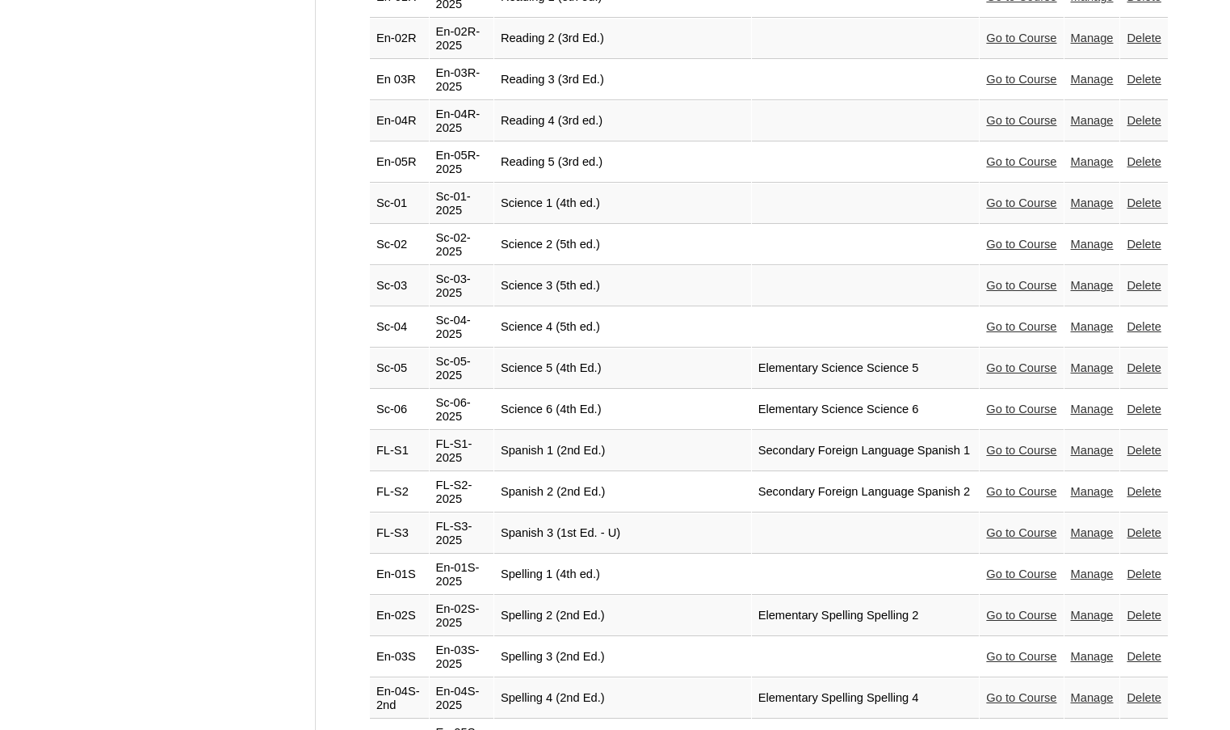 The width and height of the screenshot is (1230, 730). What do you see at coordinates (399, 245) in the screenshot?
I see `td: Sc-02` at bounding box center [399, 245].